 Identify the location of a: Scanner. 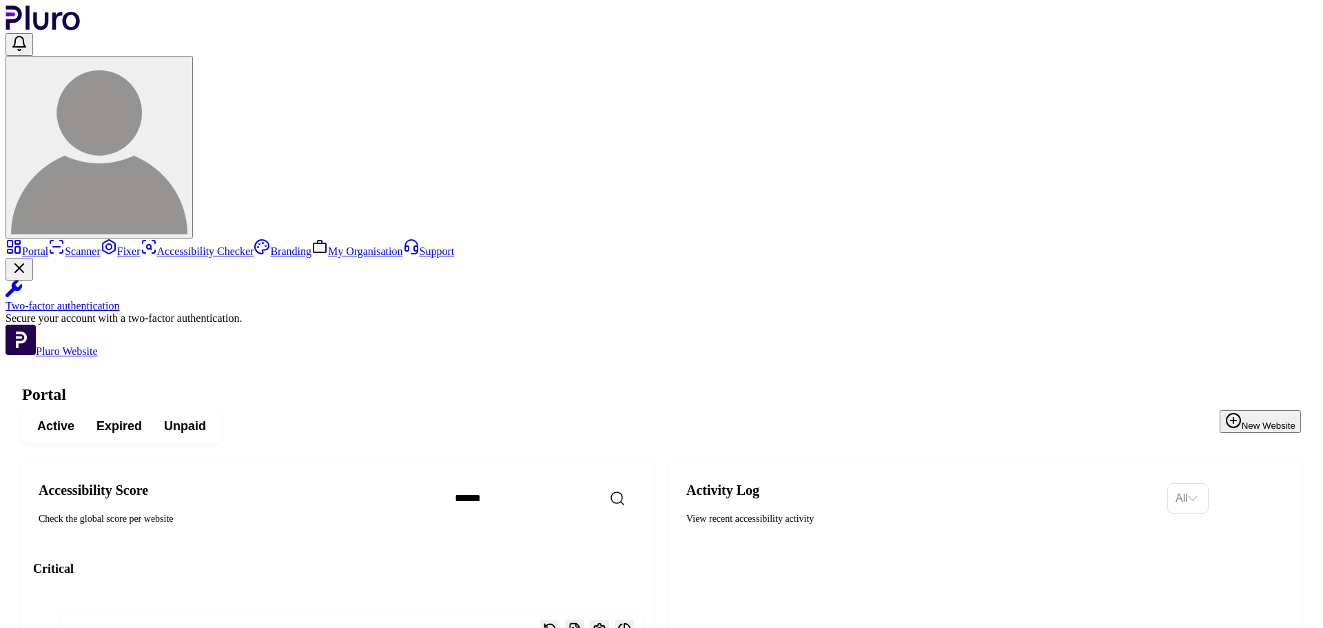
(74, 251).